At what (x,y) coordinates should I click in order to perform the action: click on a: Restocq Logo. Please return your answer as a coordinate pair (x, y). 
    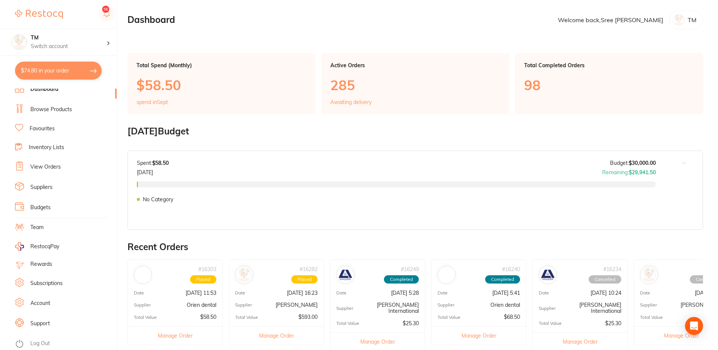
    Looking at the image, I should click on (39, 14).